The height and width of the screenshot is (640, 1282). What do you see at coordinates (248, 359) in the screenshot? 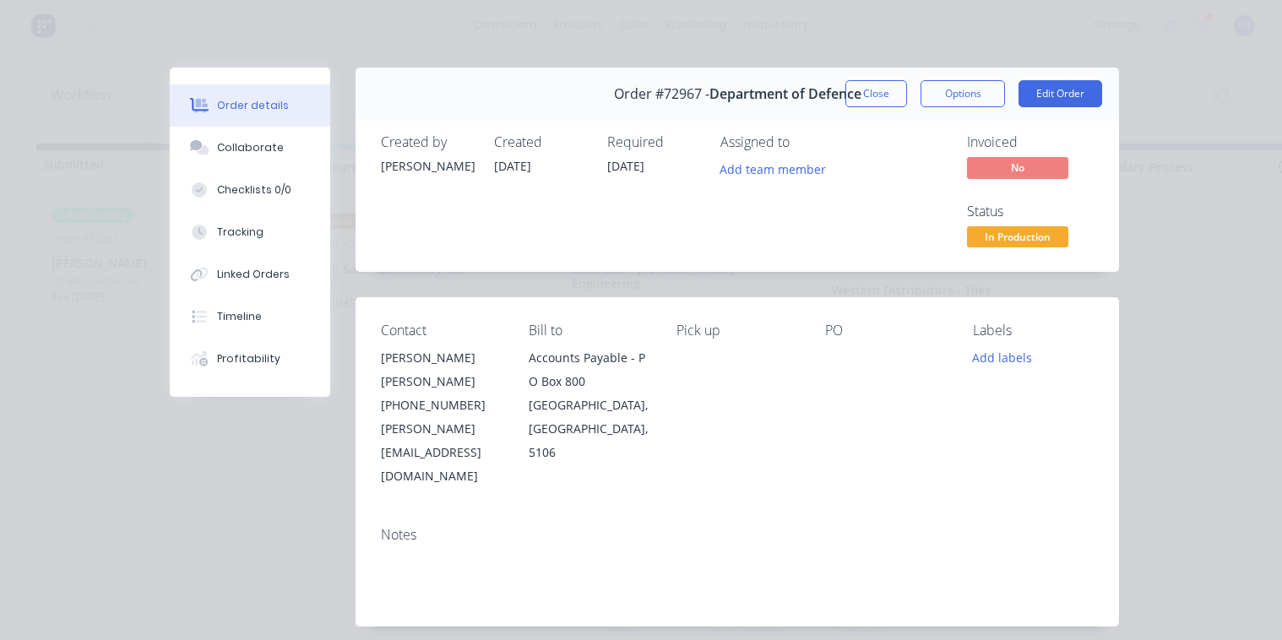
I see `div: Profitability` at bounding box center [248, 359].